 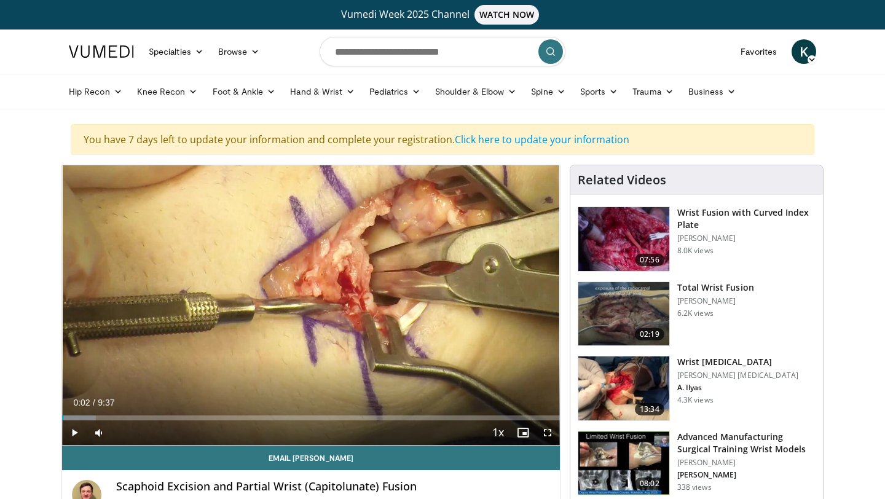 I want to click on a: Vumedi Week 2025 ChannelWATCH NOW, so click(x=442, y=15).